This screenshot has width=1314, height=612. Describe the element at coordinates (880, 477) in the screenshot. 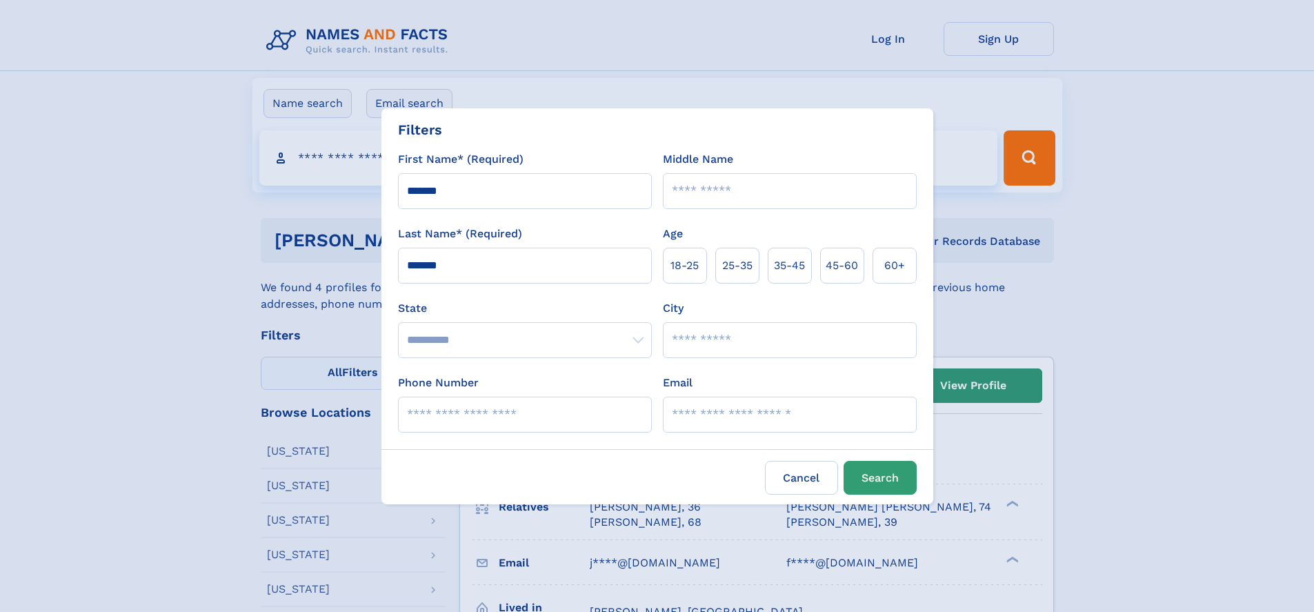

I see `button: Search` at that location.